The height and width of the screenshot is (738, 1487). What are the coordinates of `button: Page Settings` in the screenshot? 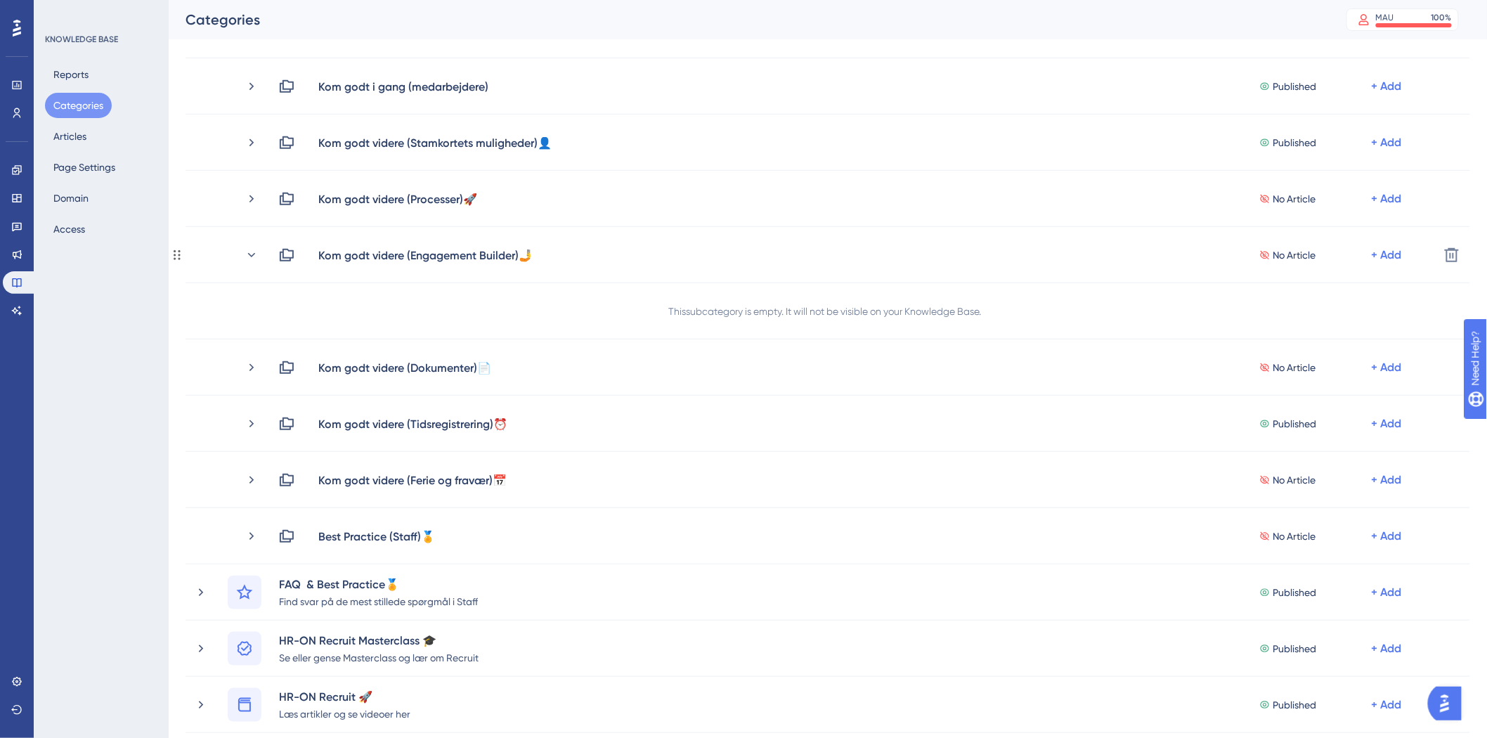 It's located at (84, 167).